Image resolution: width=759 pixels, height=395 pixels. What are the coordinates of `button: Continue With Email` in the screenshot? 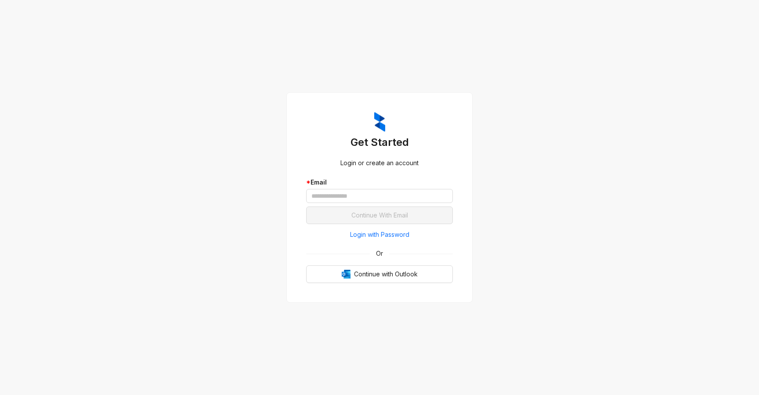 It's located at (379, 215).